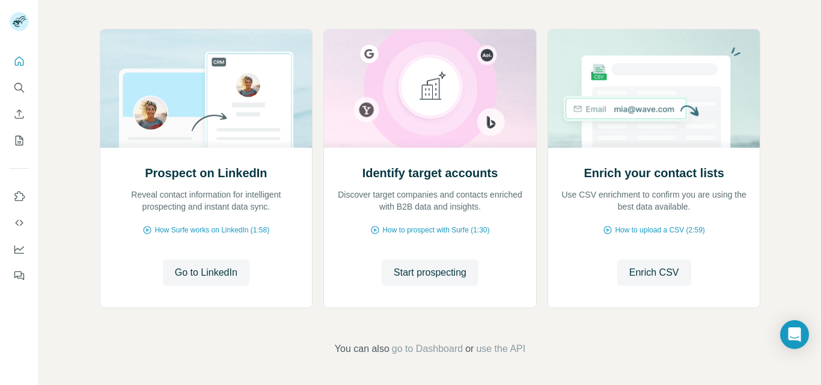  What do you see at coordinates (206, 88) in the screenshot?
I see `img: Prospect on LinkedIn` at bounding box center [206, 88].